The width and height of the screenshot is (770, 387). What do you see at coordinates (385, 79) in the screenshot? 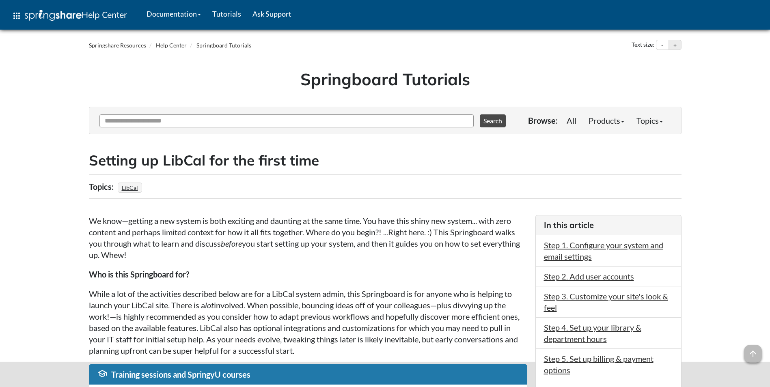
I see `h1: Springboard Tutorials` at bounding box center [385, 79].